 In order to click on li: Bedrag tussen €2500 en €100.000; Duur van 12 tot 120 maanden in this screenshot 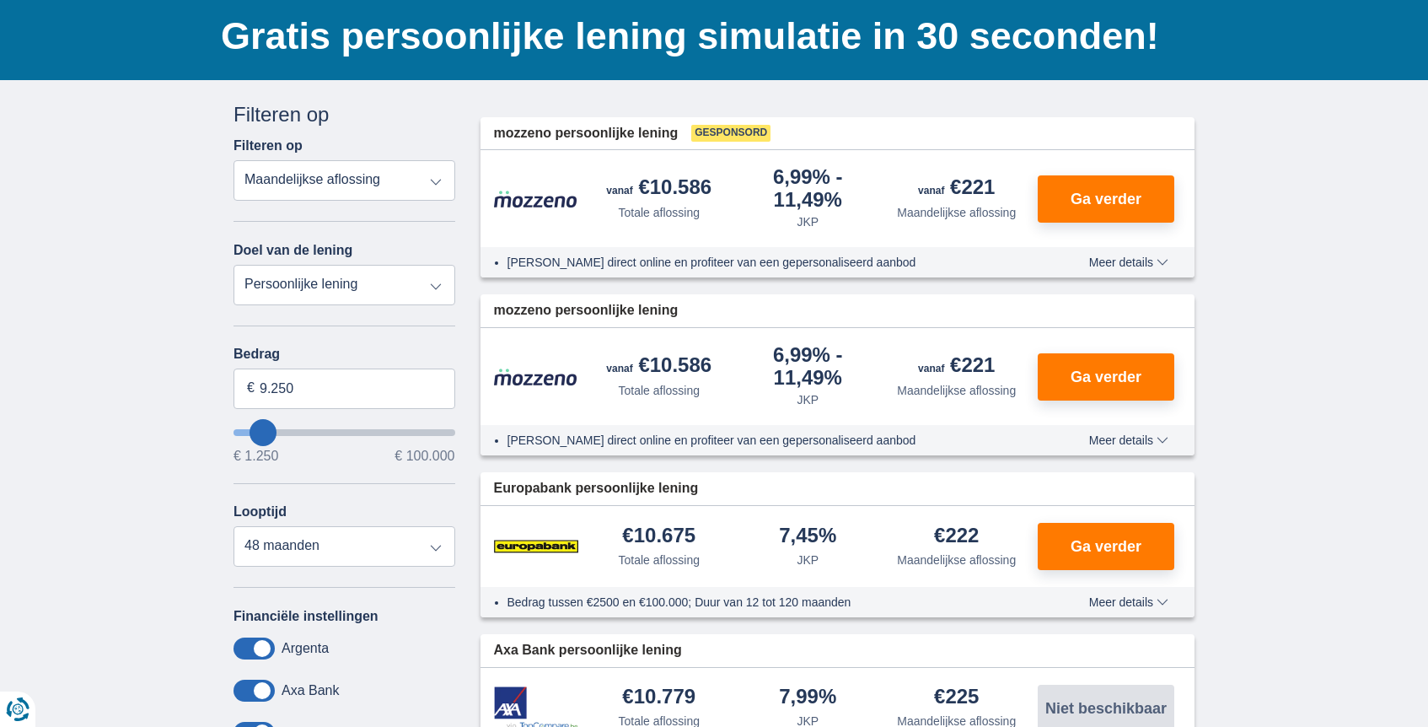, I will do `click(767, 602)`.